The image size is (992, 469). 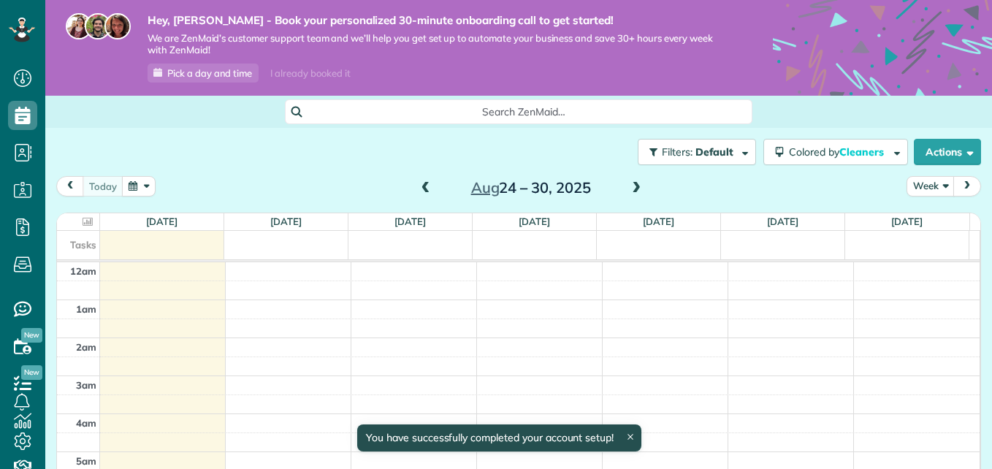 What do you see at coordinates (697, 152) in the screenshot?
I see `button: Filters: Default` at bounding box center [697, 152].